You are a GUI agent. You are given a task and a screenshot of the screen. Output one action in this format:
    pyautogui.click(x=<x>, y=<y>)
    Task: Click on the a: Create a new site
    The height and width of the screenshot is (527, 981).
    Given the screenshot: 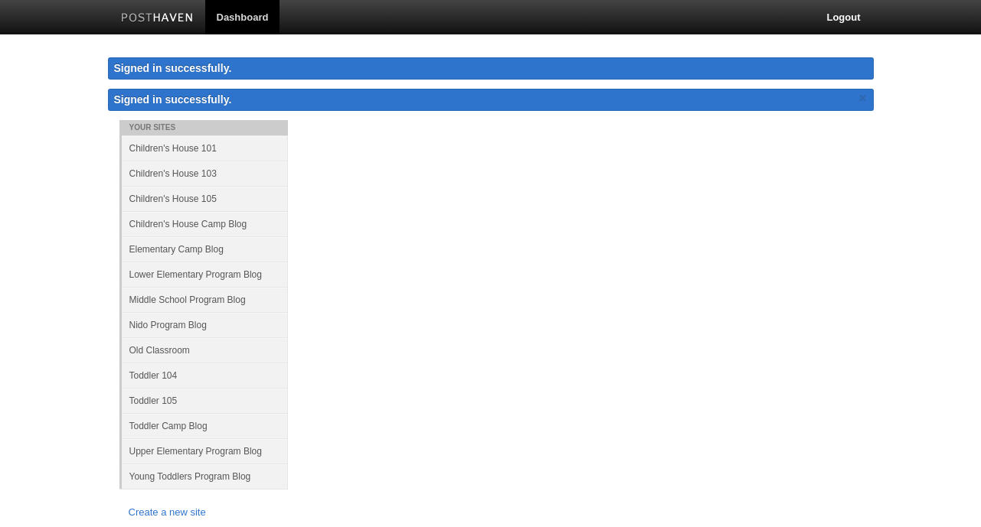 What is the action you would take?
    pyautogui.click(x=204, y=513)
    